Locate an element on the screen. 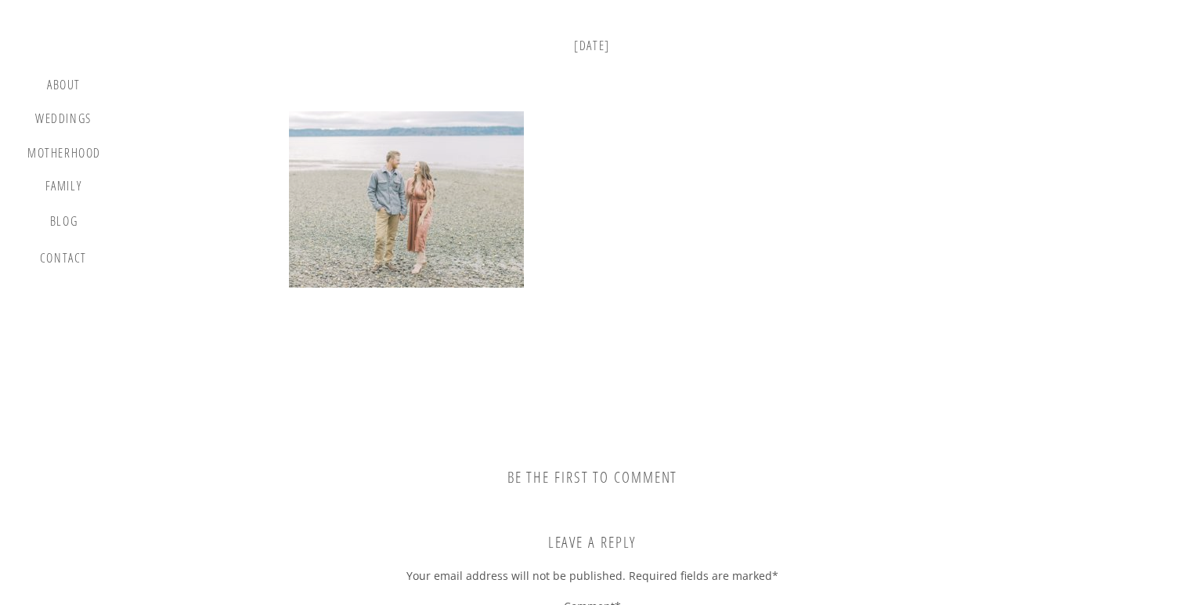 Image resolution: width=1184 pixels, height=605 pixels. div: blog is located at coordinates (63, 225).